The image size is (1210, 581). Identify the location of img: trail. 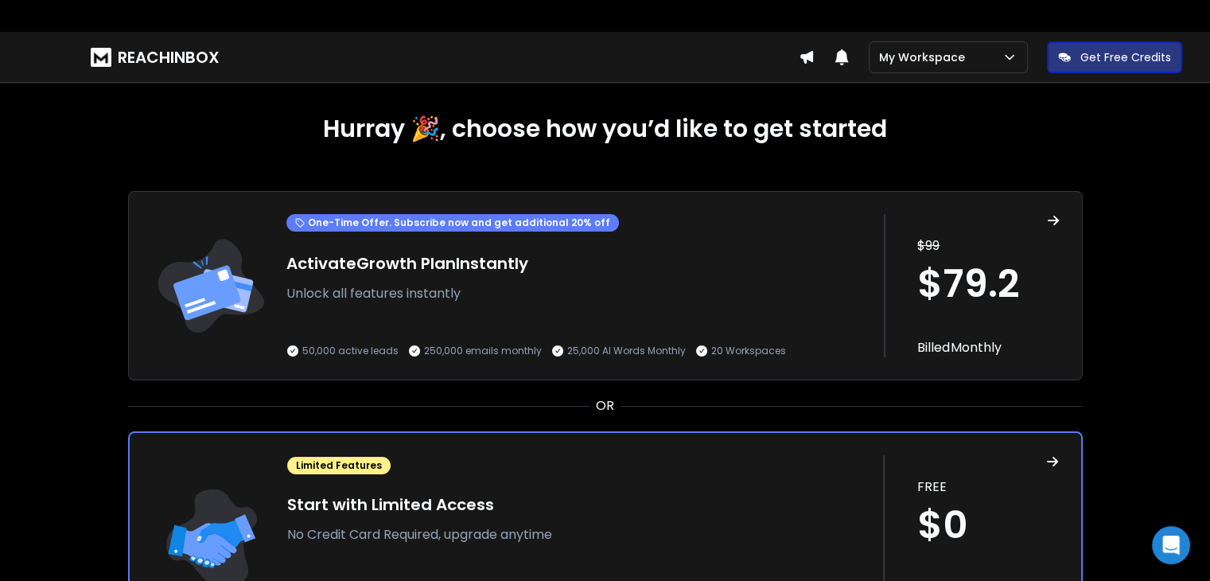
(211, 286).